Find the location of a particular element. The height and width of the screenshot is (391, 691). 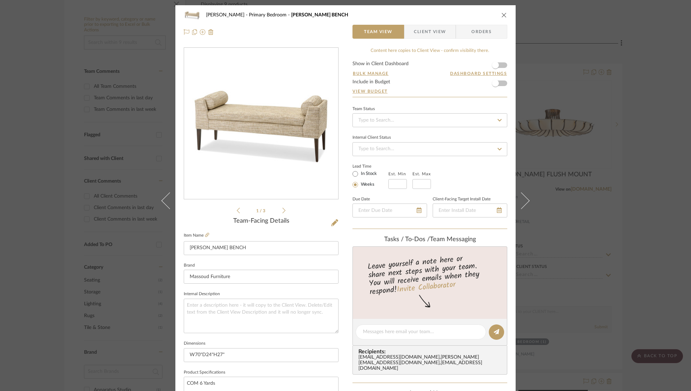

label: Lead Time is located at coordinates (370, 166).